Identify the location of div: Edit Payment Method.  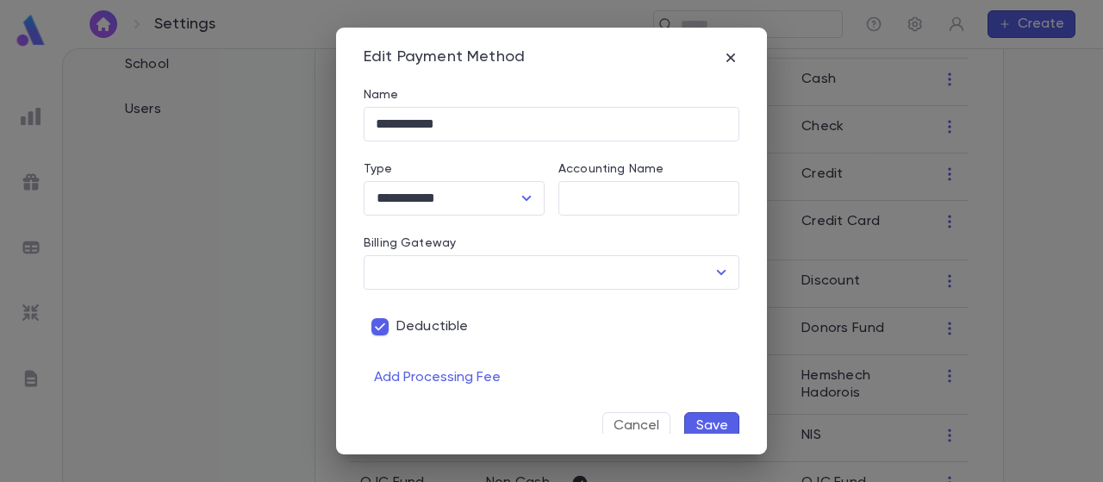
(444, 58).